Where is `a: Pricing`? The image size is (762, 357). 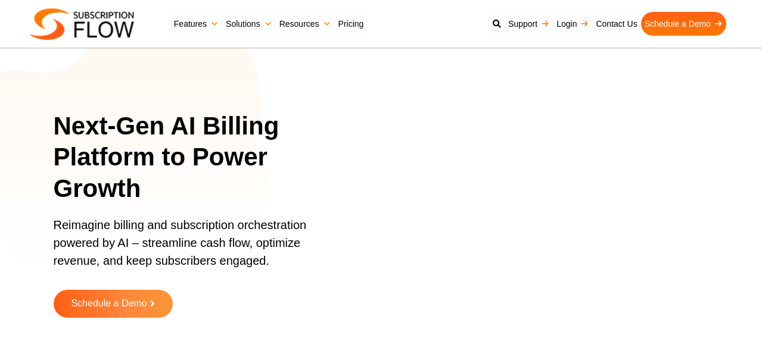 a: Pricing is located at coordinates (351, 24).